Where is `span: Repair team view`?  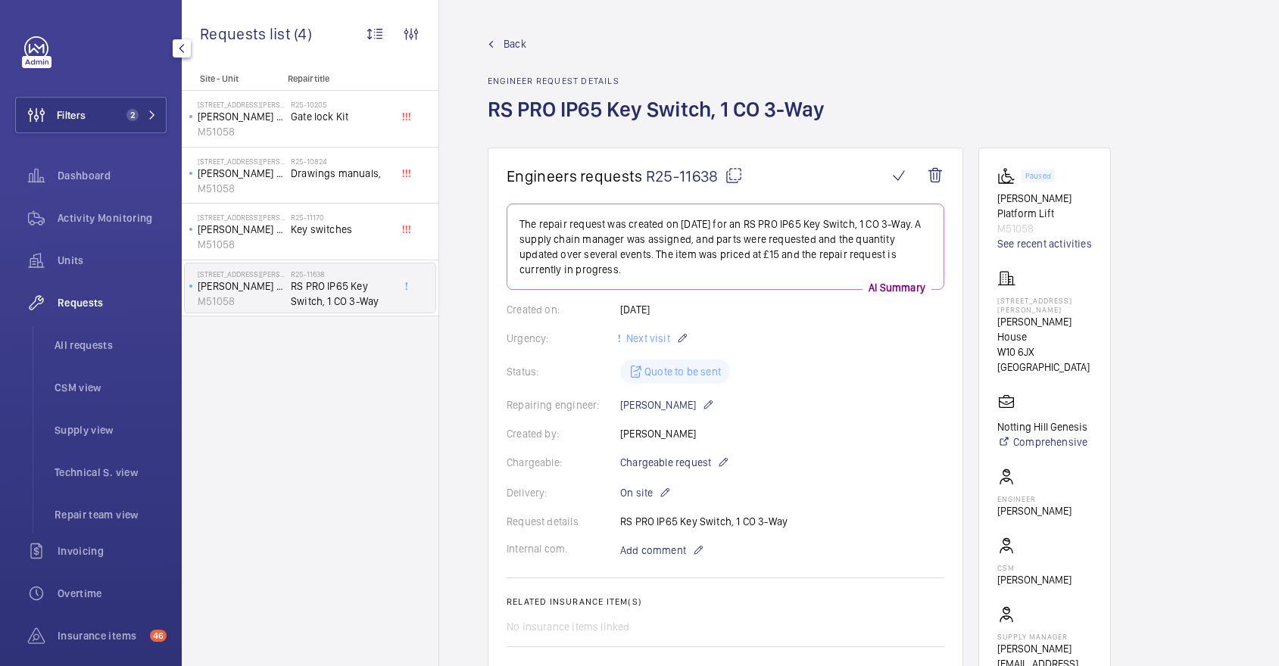 span: Repair team view is located at coordinates (111, 515).